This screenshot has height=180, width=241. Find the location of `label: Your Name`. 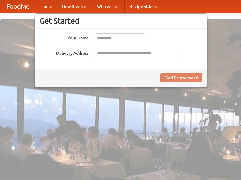

label: Your Name is located at coordinates (64, 37).